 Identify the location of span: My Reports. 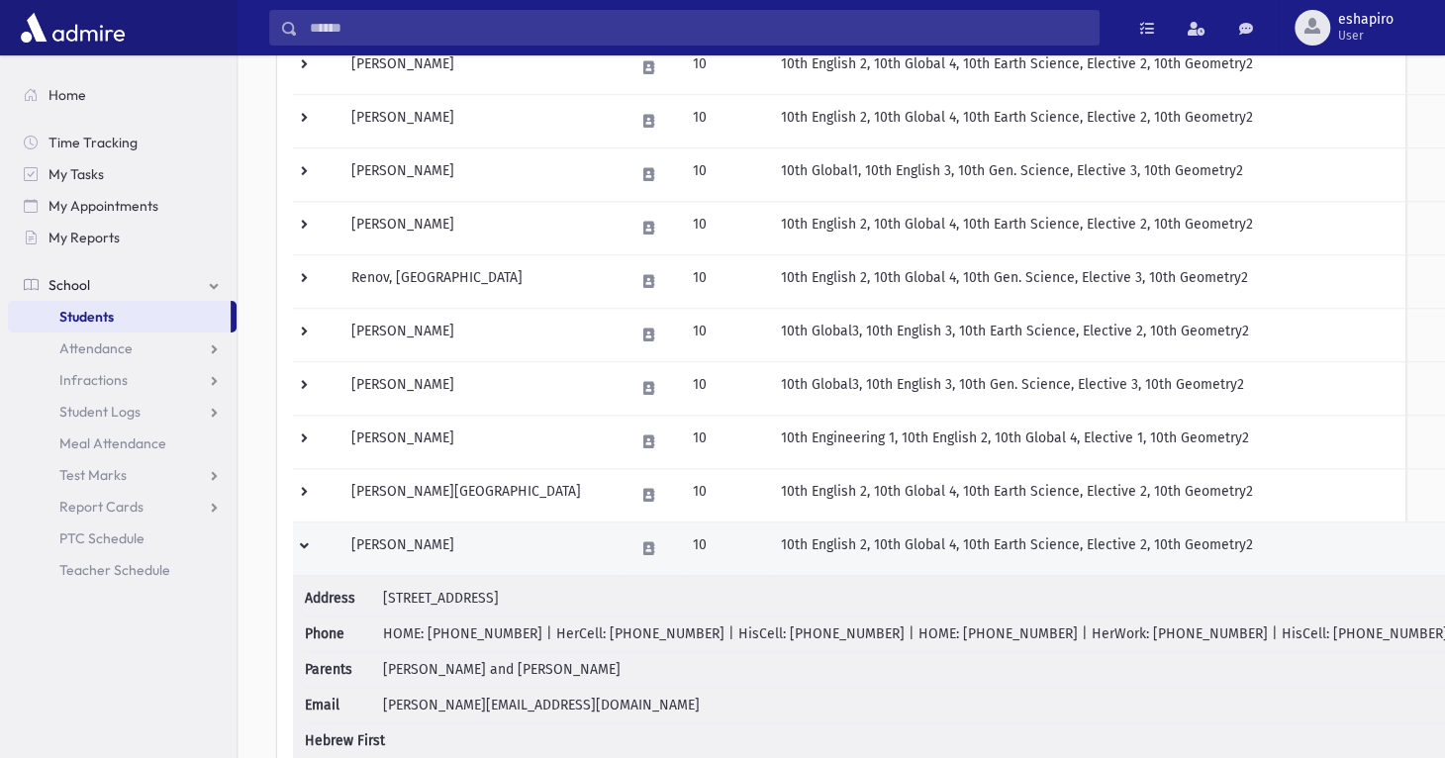
(84, 238).